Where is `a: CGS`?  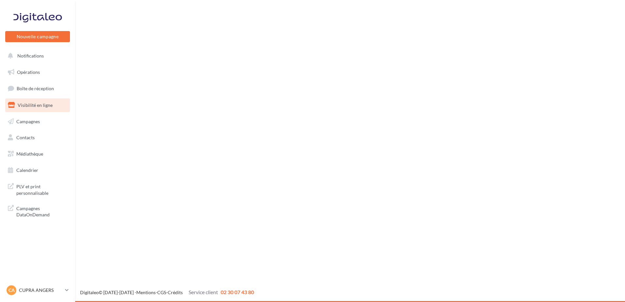
a: CGS is located at coordinates (162, 292).